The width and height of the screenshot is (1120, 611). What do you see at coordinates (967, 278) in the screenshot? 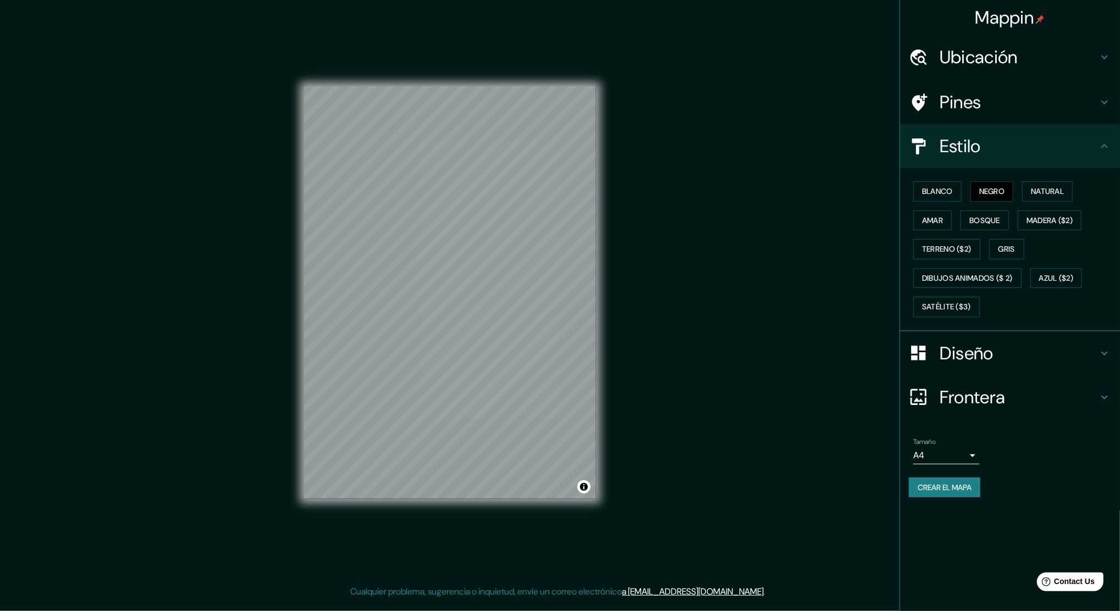
I see `font: Dibujos animados ($ 2)` at bounding box center [967, 278].